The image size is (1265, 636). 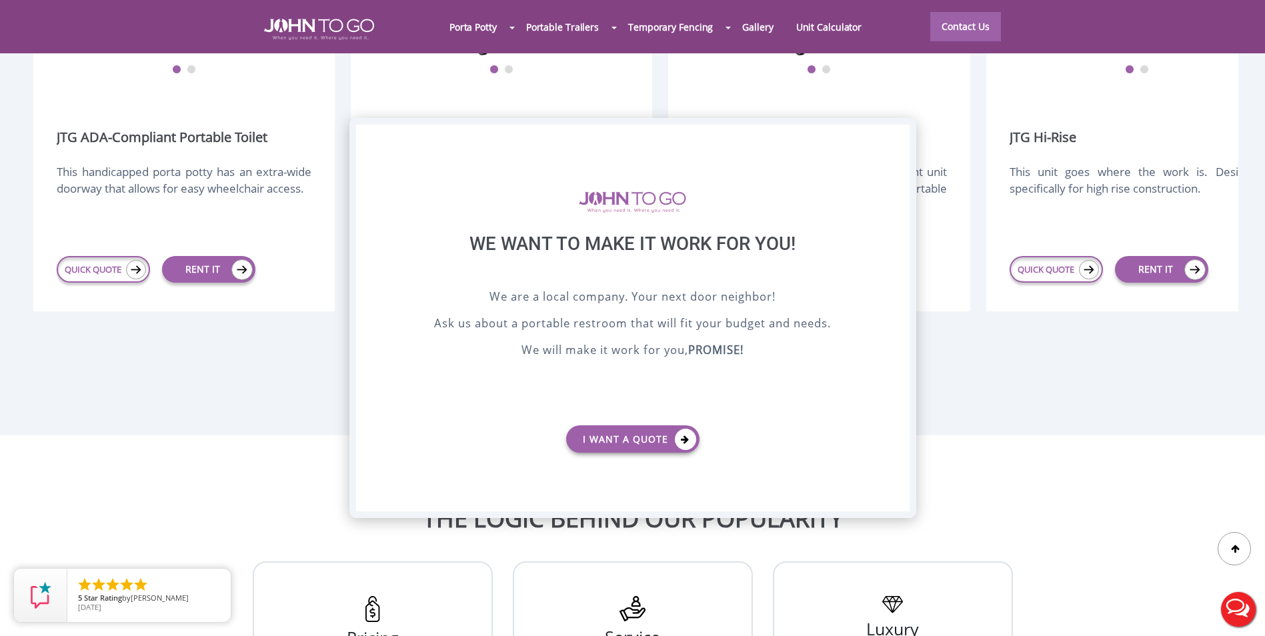 What do you see at coordinates (1238, 610) in the screenshot?
I see `button: Live Chat` at bounding box center [1238, 610].